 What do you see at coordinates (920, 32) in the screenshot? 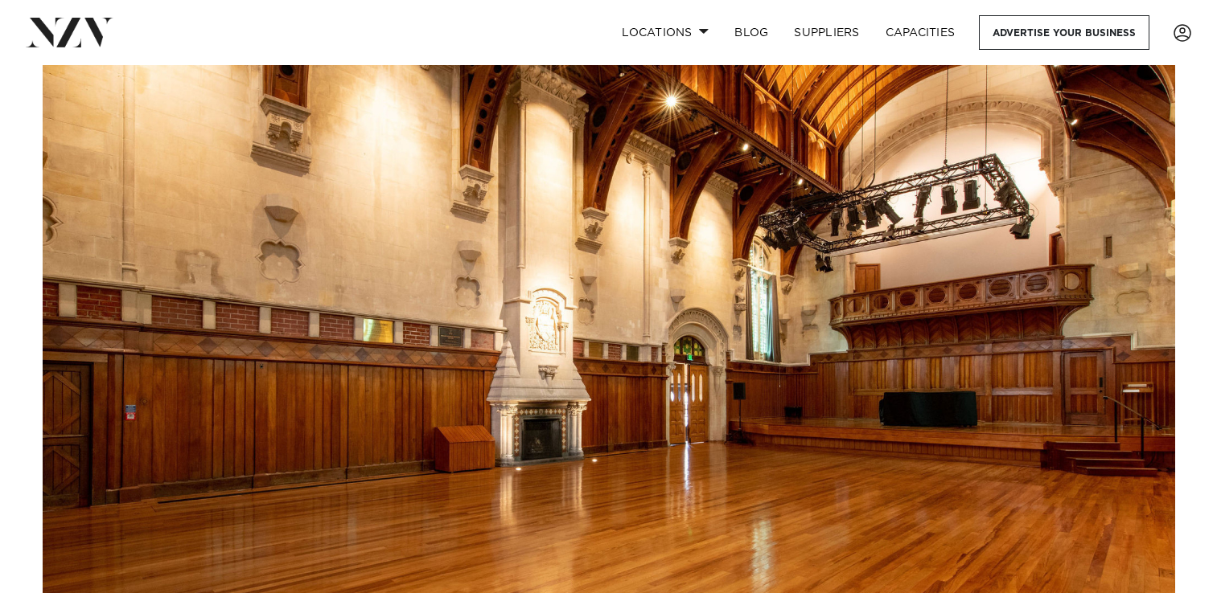
I see `a: Capacities` at bounding box center [920, 32].